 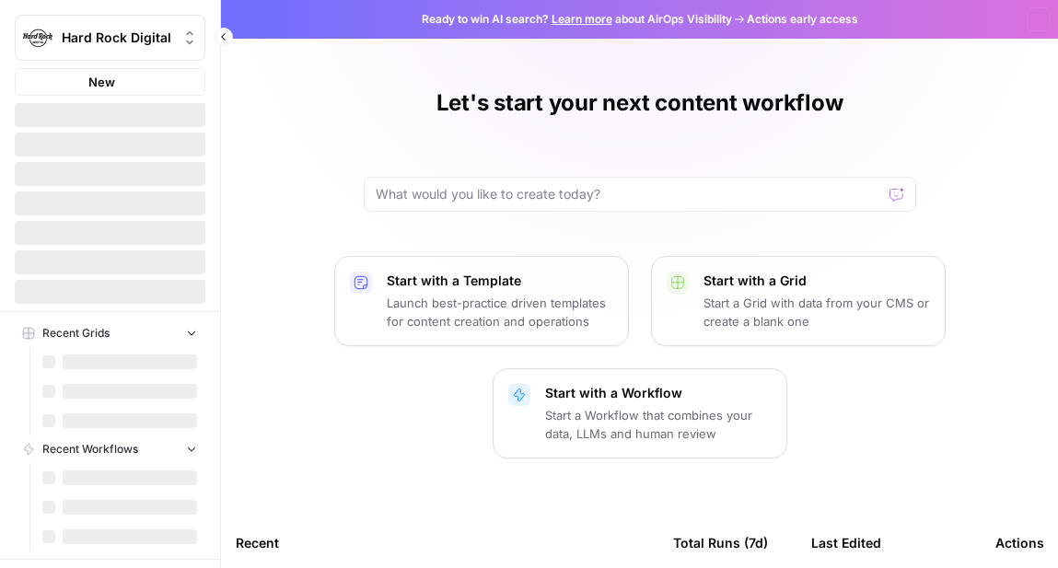 I want to click on span: Actions early access, so click(x=802, y=19).